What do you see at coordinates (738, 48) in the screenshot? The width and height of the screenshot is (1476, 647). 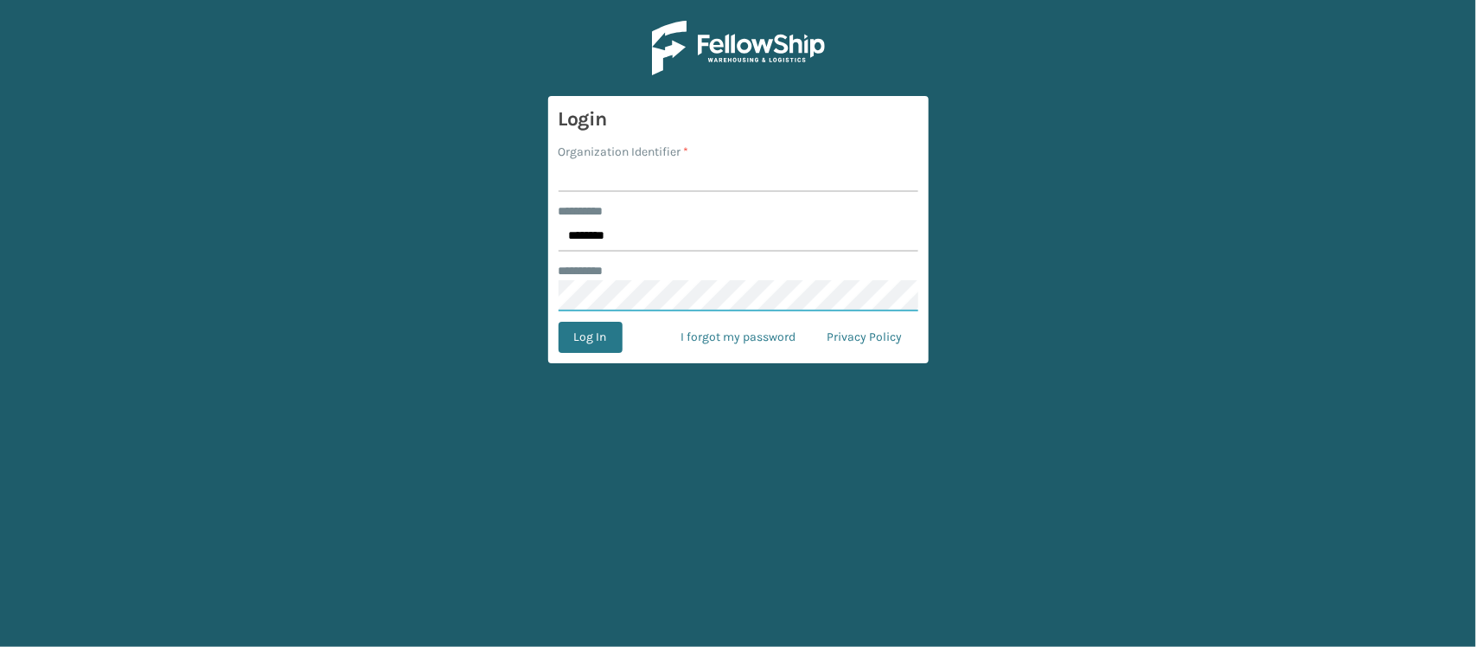 I see `img: Logo` at bounding box center [738, 48].